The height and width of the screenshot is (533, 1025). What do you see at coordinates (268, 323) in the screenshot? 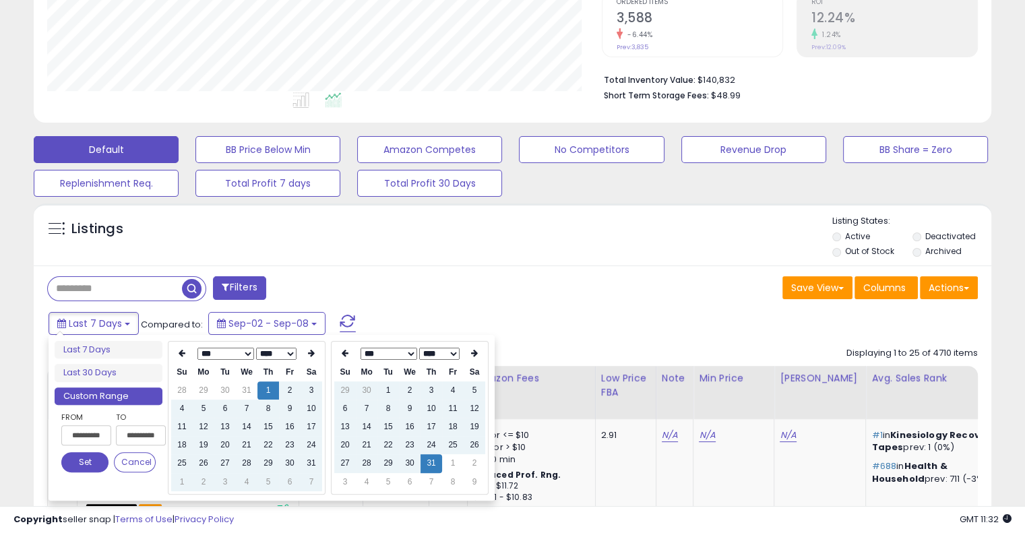
I see `span: Sep-02 - Sep-08` at bounding box center [268, 323].